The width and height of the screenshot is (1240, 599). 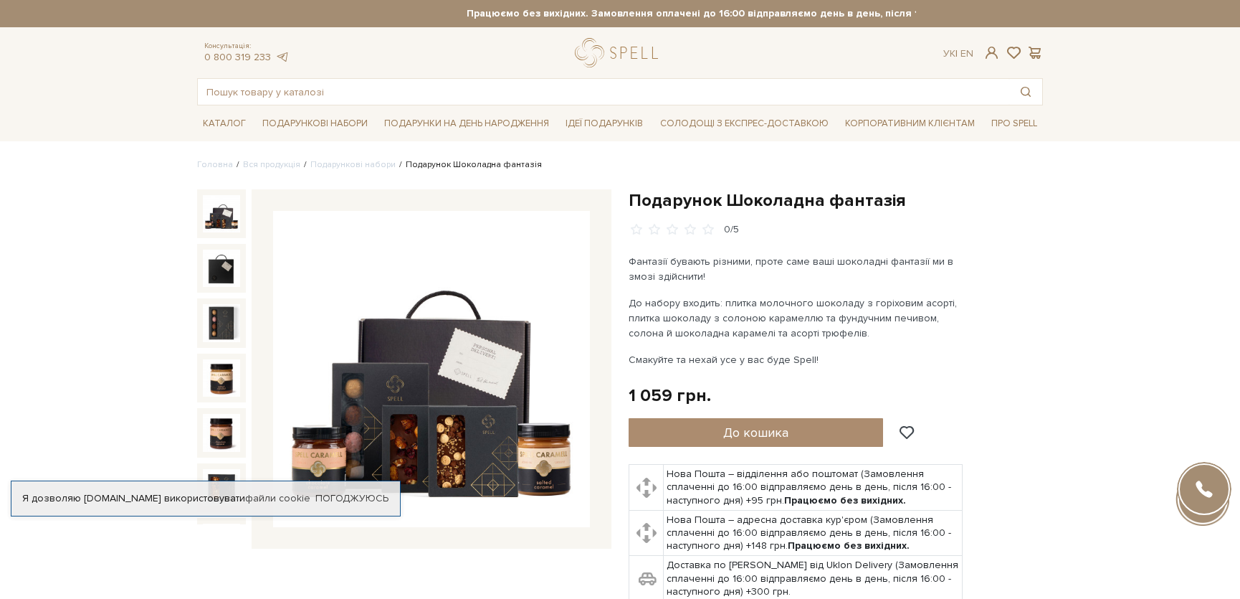 I want to click on p: Фантазії бувають різними, проте саме ваші шоколадні фантазії ми в змозі здійснити!, so click(x=796, y=269).